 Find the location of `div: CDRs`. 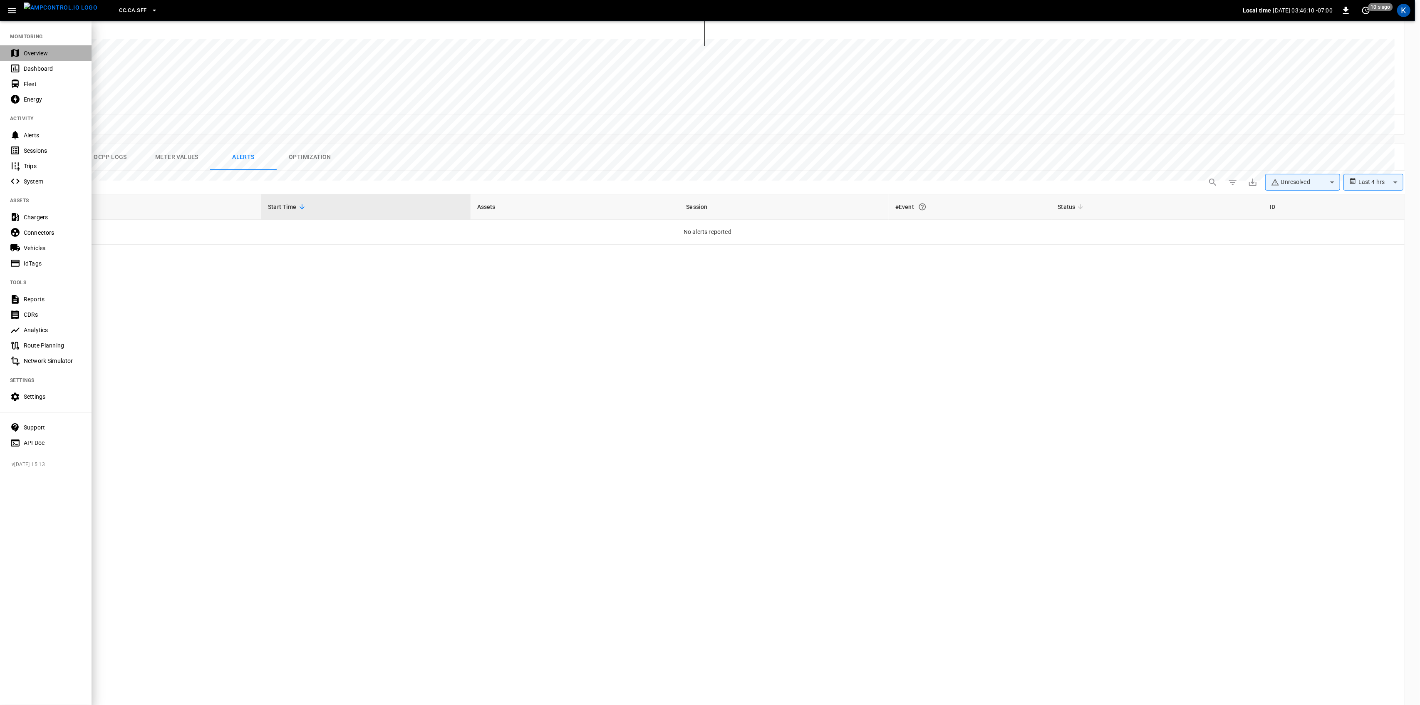

div: CDRs is located at coordinates (52, 315).